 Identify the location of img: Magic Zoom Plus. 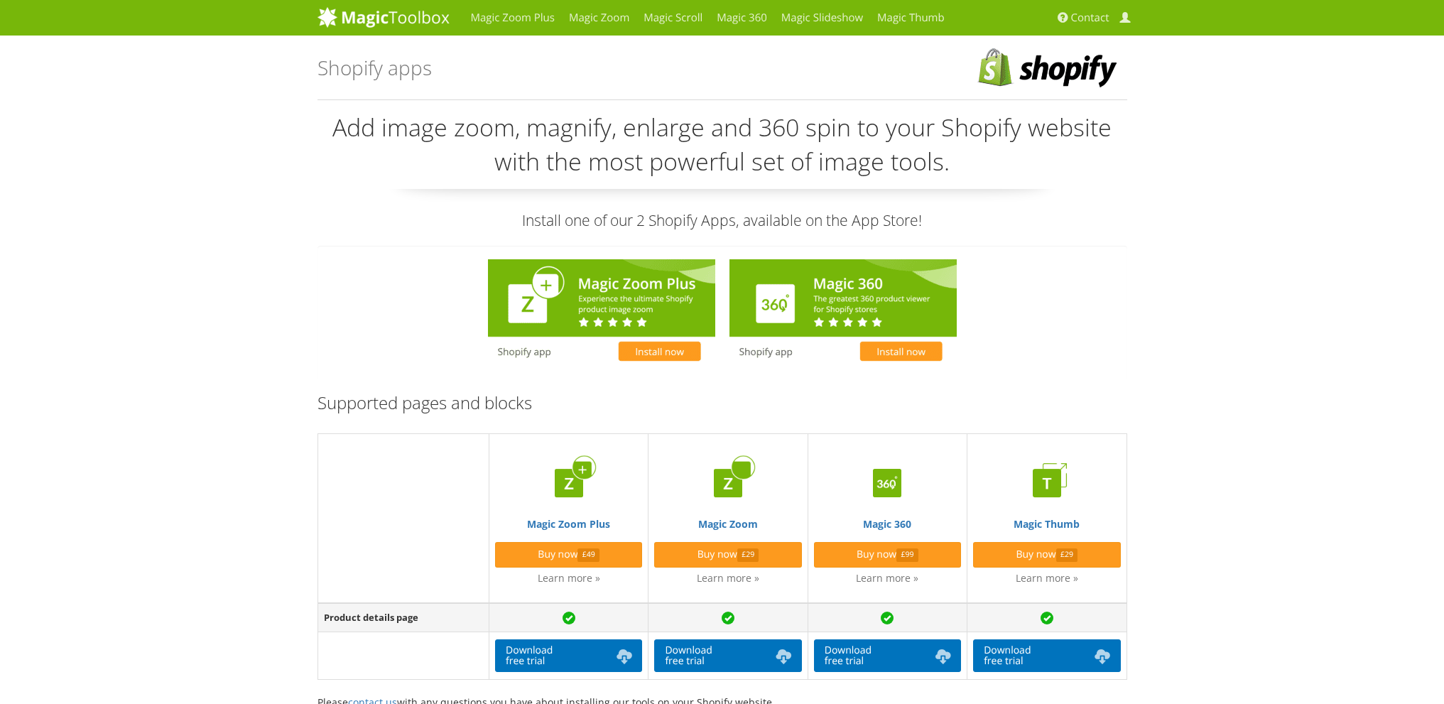
(569, 483).